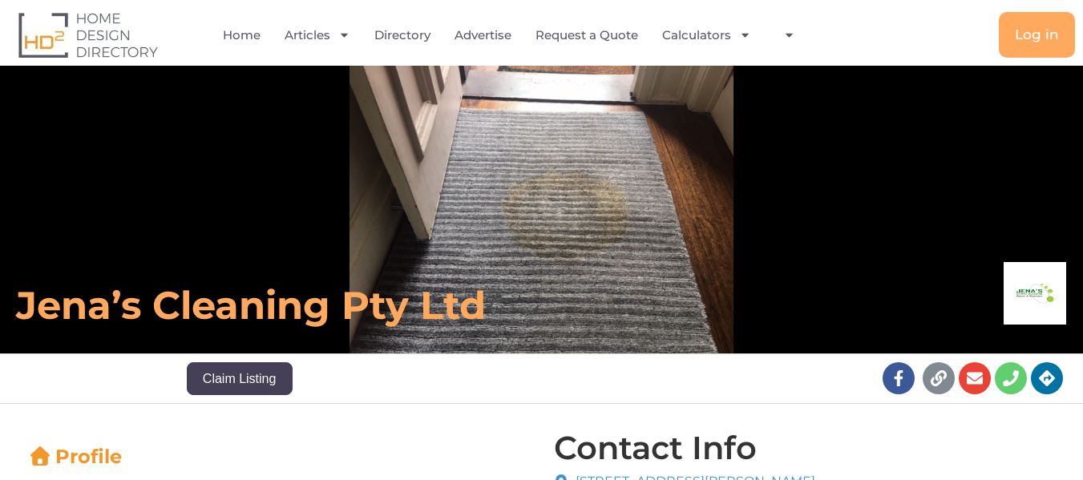 This screenshot has height=480, width=1083. I want to click on span: Log in, so click(1036, 34).